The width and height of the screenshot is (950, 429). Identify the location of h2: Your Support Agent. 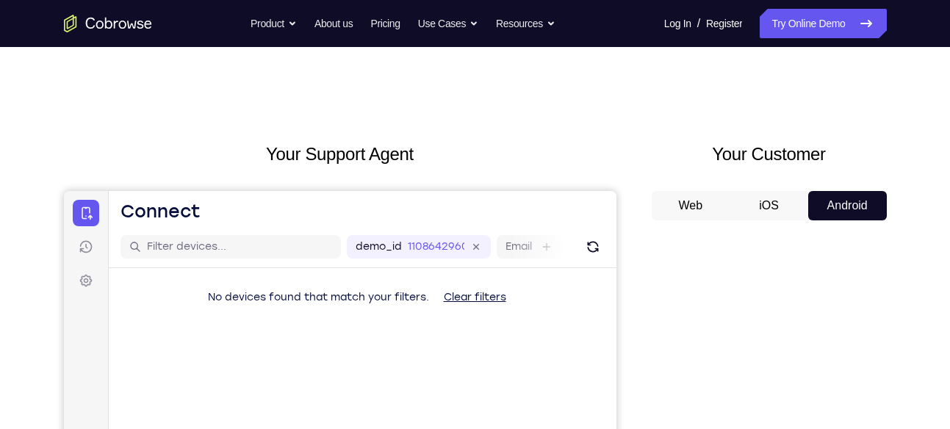
(340, 154).